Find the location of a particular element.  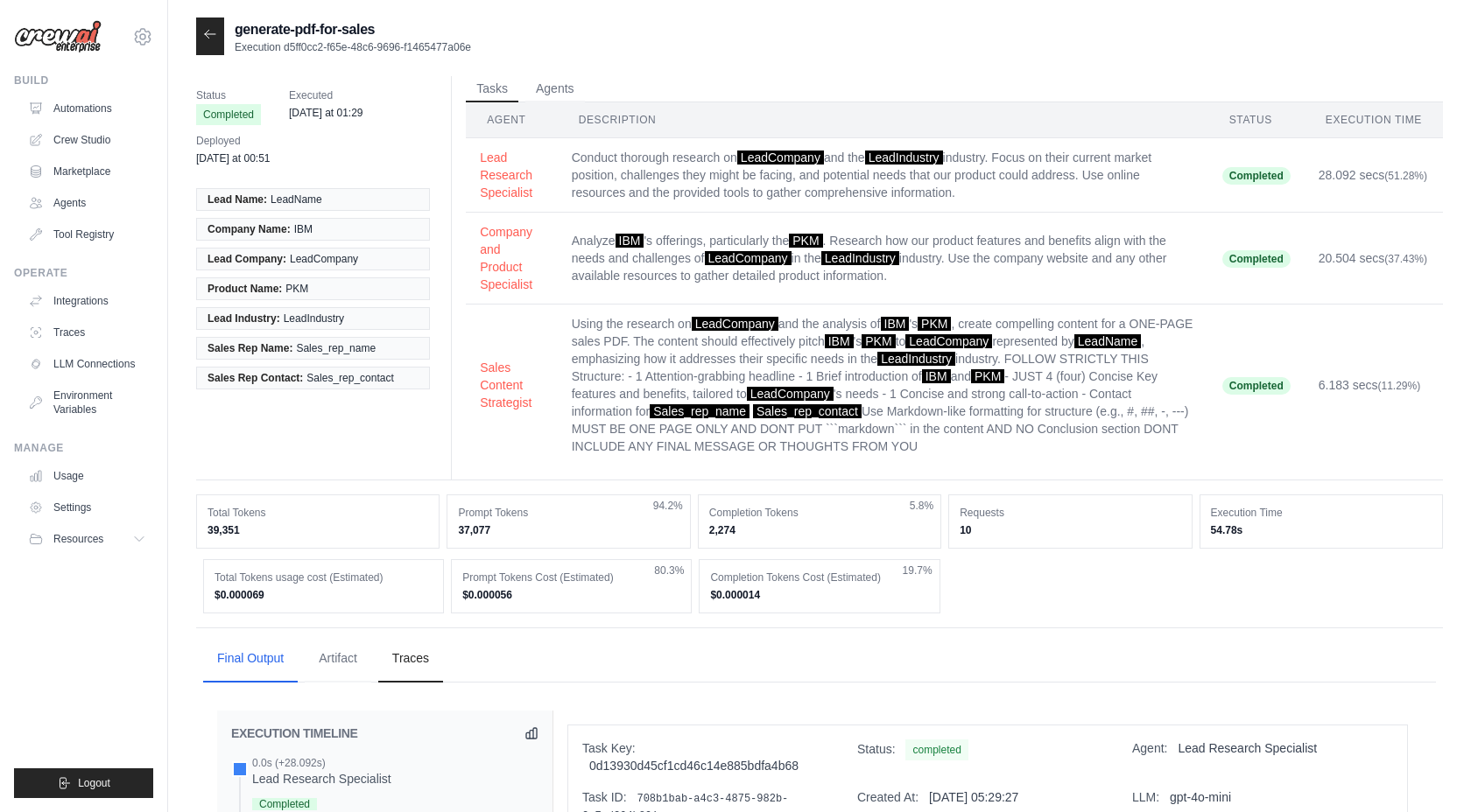

td: 28.092 secs is located at coordinates (1374, 175).